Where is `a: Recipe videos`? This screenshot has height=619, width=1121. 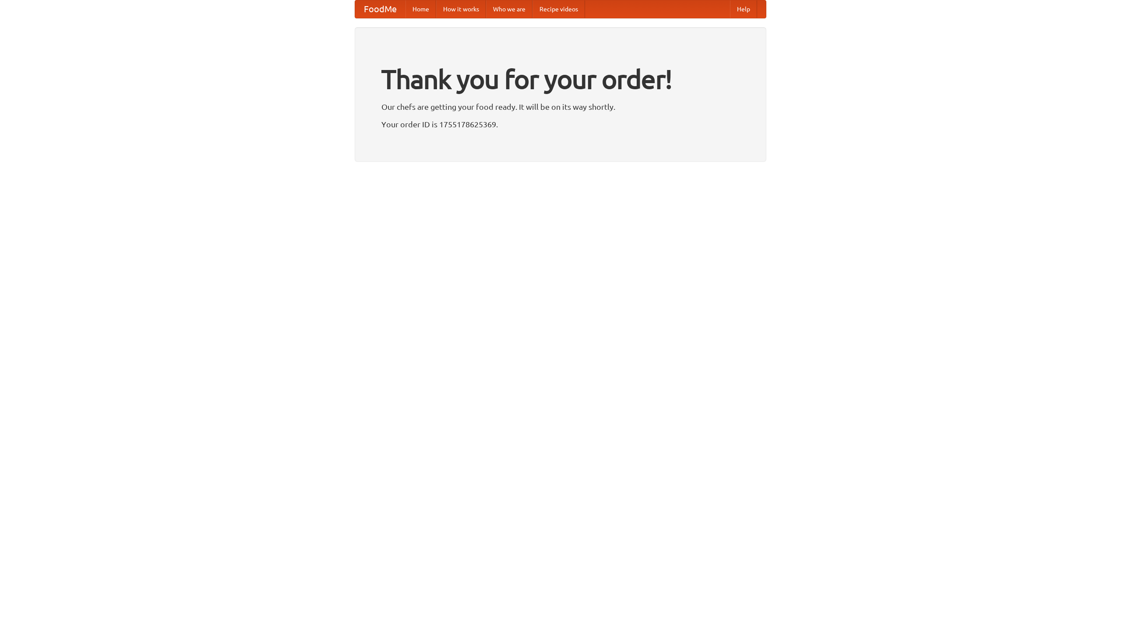
a: Recipe videos is located at coordinates (559, 9).